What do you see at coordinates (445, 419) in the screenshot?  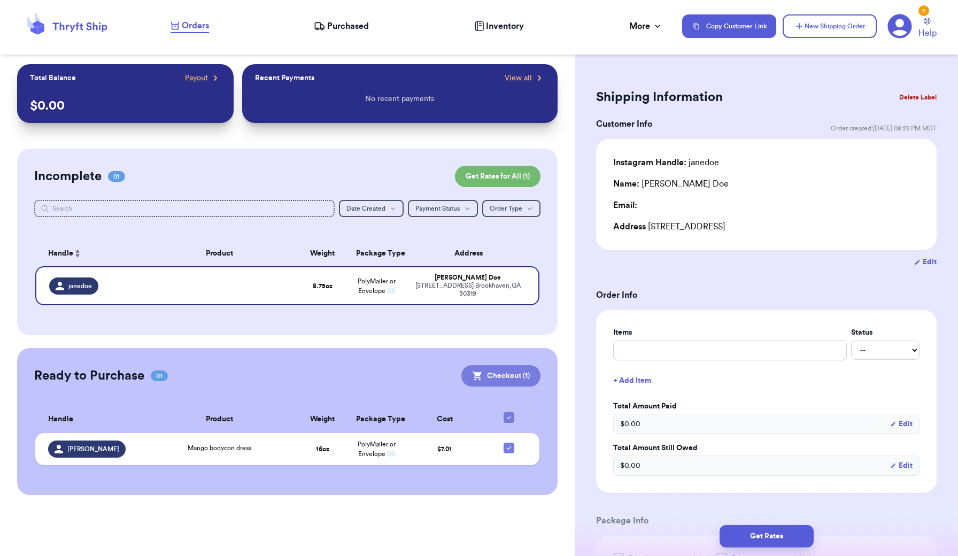 I see `th: Cost` at bounding box center [445, 419].